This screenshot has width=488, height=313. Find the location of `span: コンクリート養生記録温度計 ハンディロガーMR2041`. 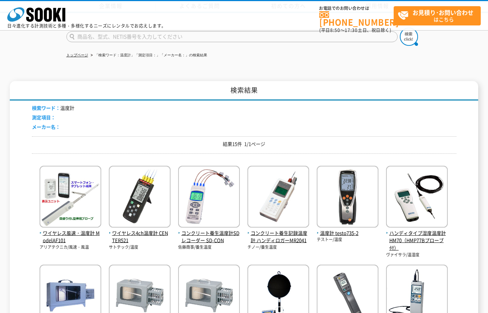

span: コンクリート養生記録温度計 ハンディロガーMR2041 is located at coordinates (279, 237).